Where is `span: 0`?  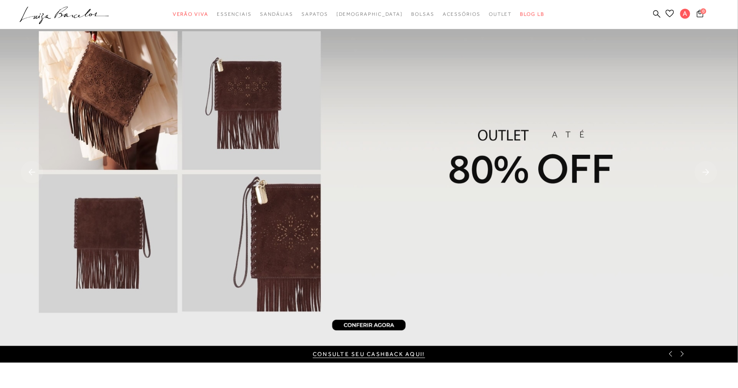
span: 0 is located at coordinates (704, 11).